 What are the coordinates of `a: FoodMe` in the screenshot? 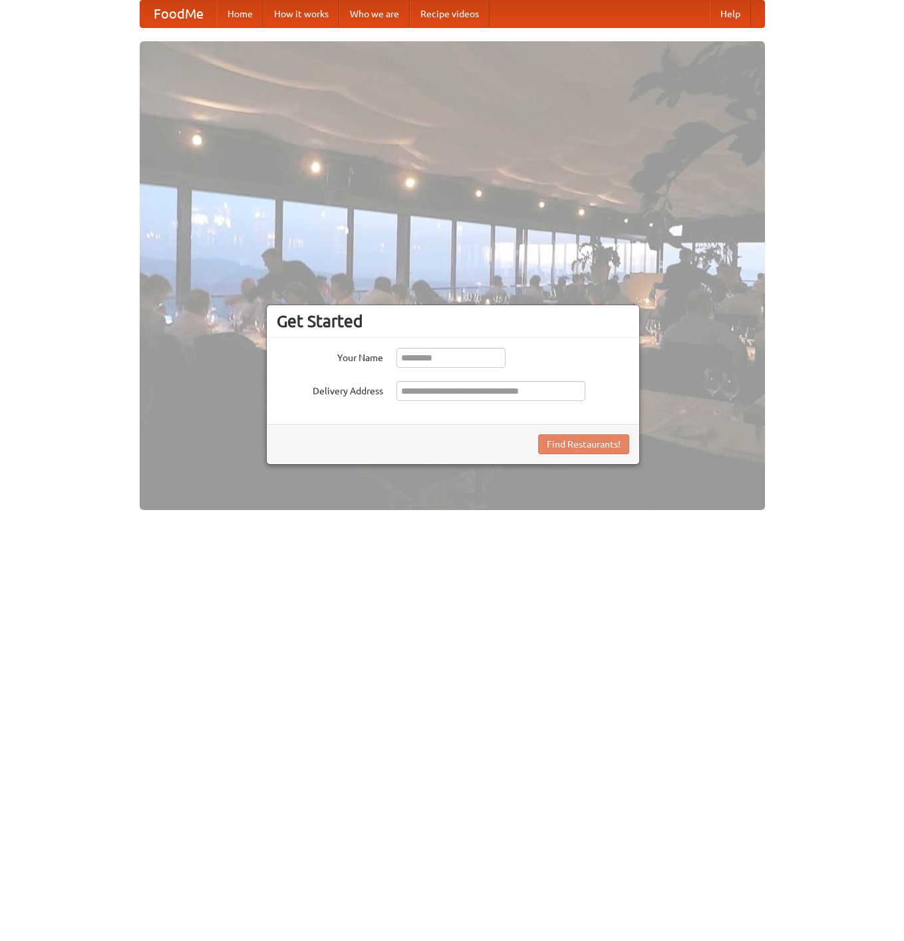 It's located at (178, 14).